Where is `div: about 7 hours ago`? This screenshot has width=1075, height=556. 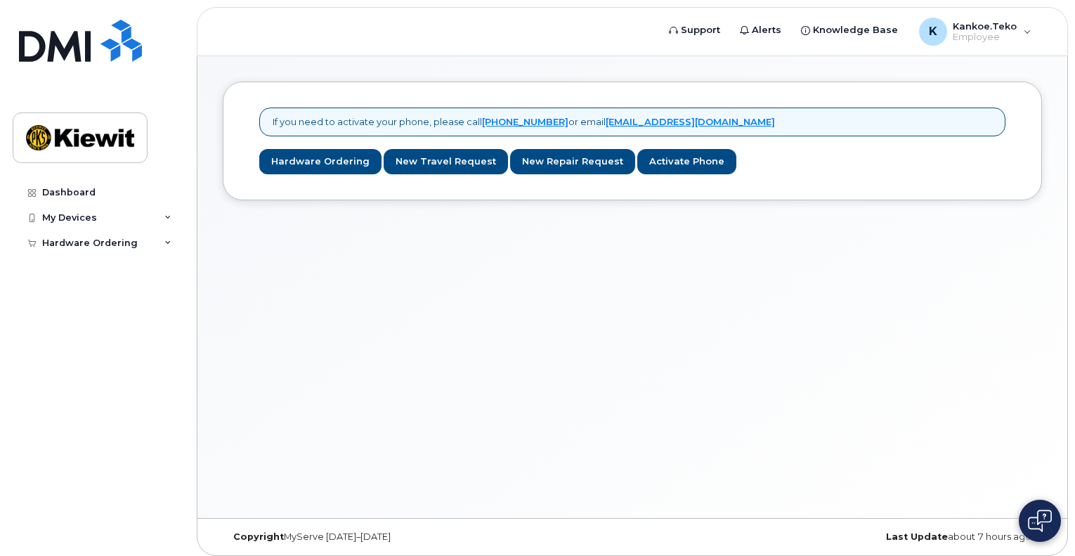 div: about 7 hours ago is located at coordinates (905, 537).